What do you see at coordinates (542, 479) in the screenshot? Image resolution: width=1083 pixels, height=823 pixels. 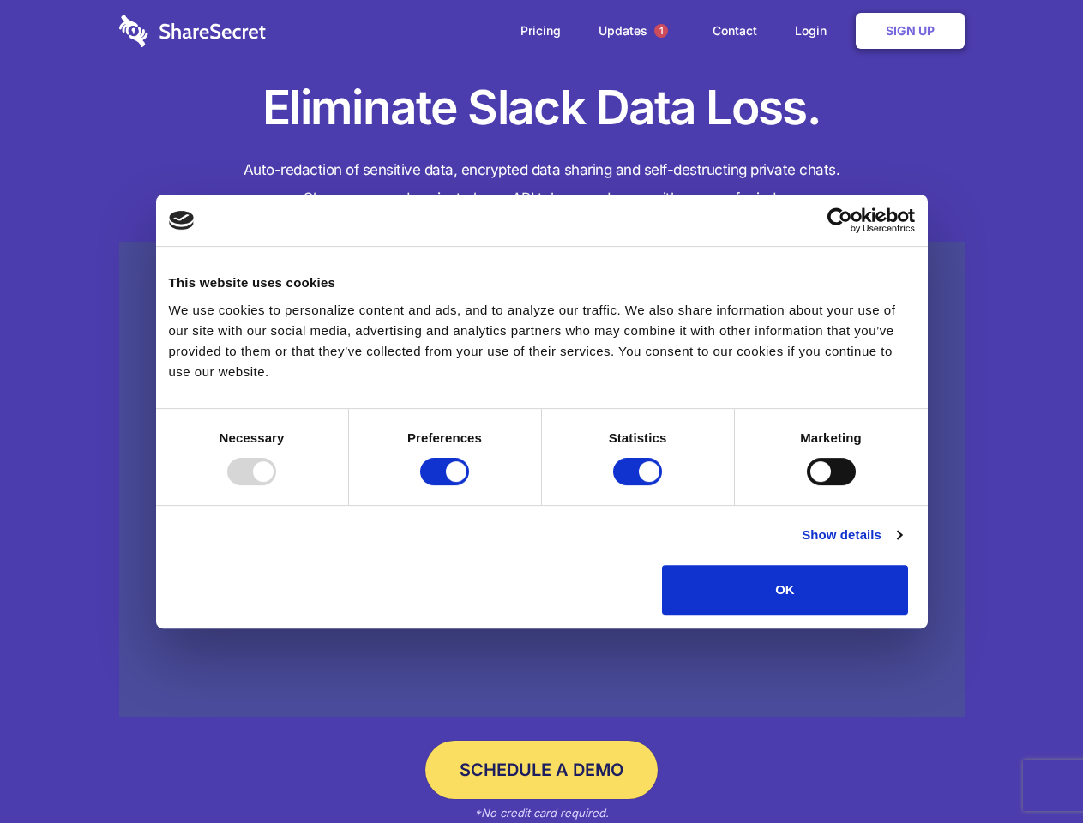 I see `a: Wistia video thumbnail` at bounding box center [542, 479].